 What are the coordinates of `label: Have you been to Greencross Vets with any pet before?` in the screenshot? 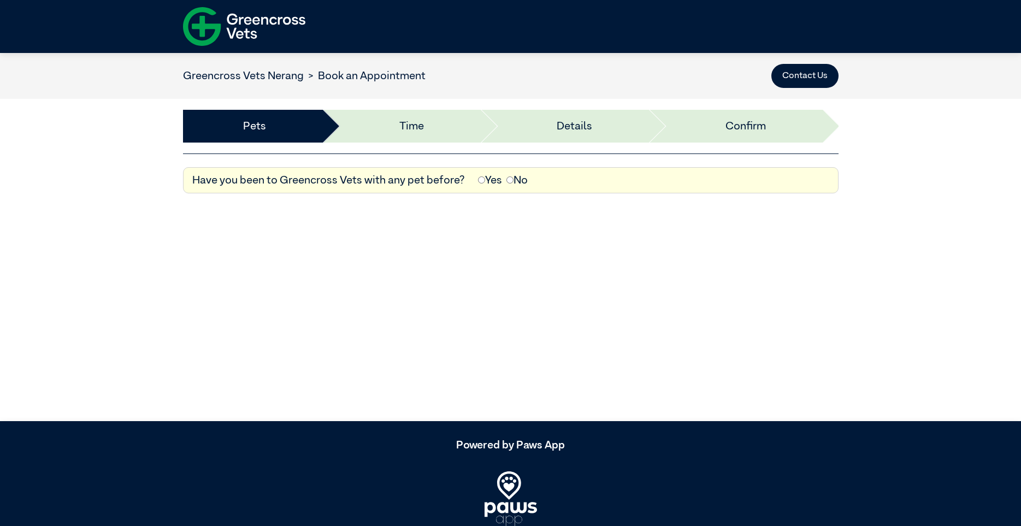 It's located at (328, 180).